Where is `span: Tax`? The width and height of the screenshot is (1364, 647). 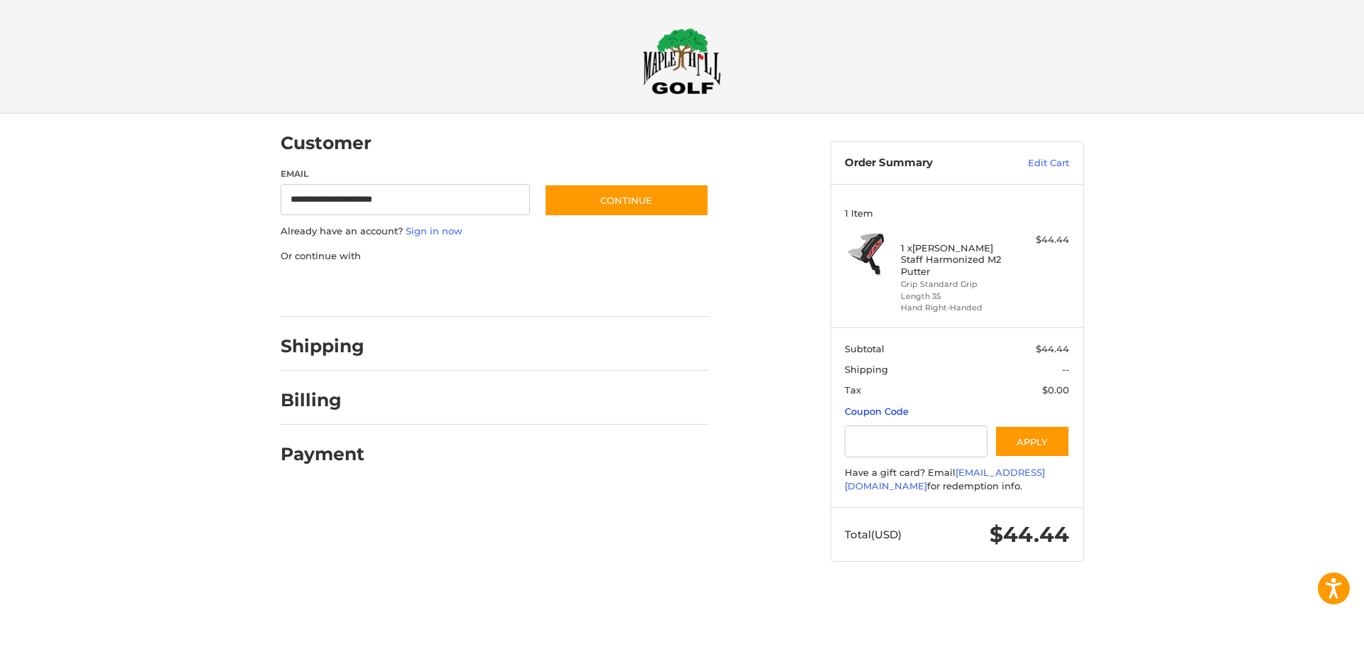
span: Tax is located at coordinates (852, 390).